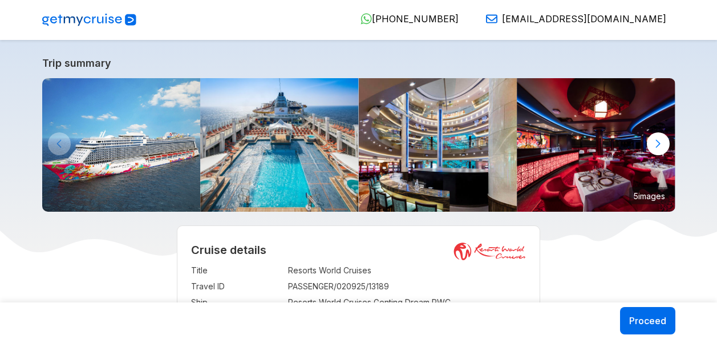  Describe the element at coordinates (122, 145) in the screenshot. I see `img: GentingDreambyResortsWorldCruises-KlookIndia.jpg` at that location.